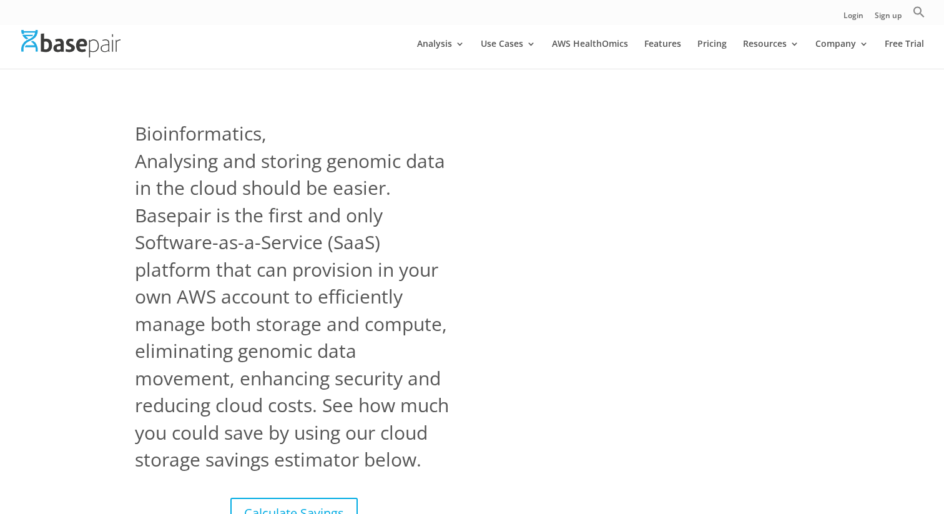 Image resolution: width=944 pixels, height=514 pixels. What do you see at coordinates (771, 54) in the screenshot?
I see `a: Resources` at bounding box center [771, 54].